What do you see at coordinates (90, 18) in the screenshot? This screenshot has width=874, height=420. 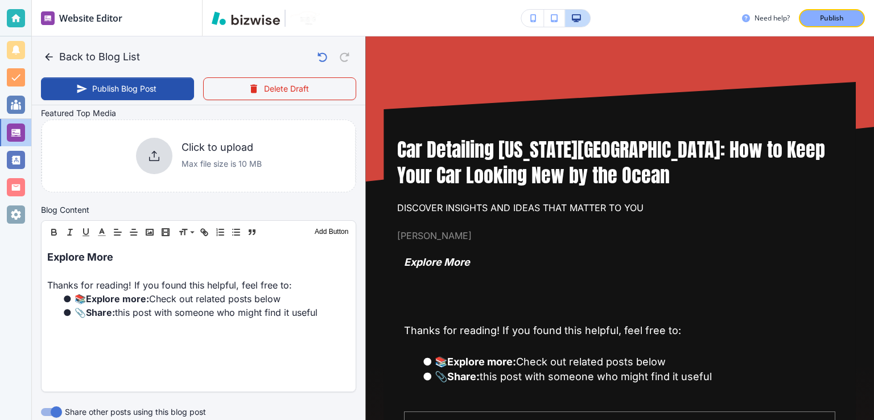 I see `h2: Website Editor` at bounding box center [90, 18].